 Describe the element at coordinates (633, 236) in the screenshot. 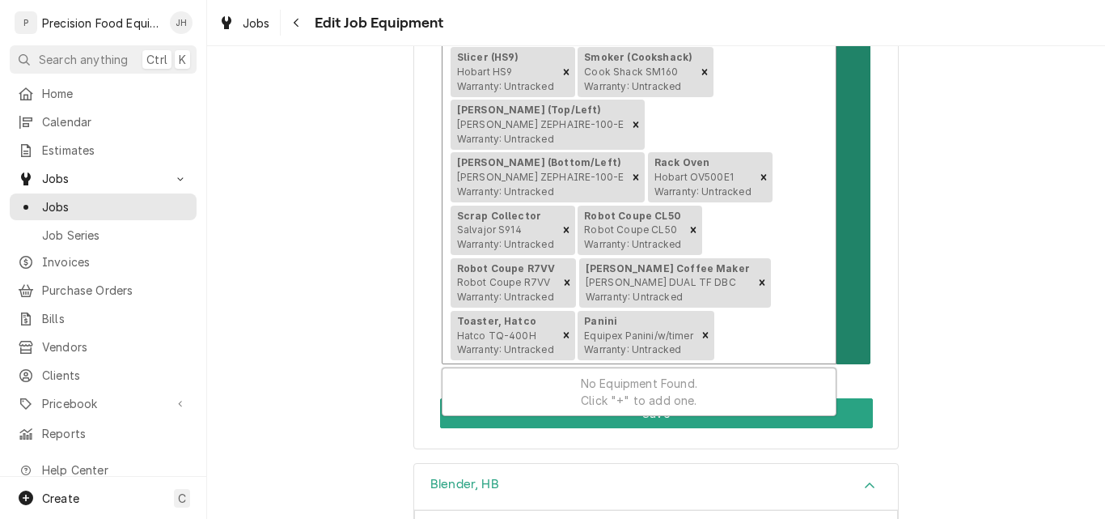

I see `span: Robot Coupe CL50 Warranty: Untracked` at that location.